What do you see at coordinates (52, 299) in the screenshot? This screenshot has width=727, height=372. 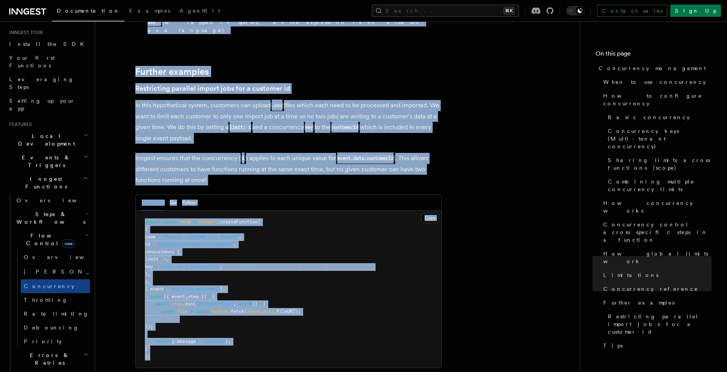 I see `div: Flow Controlnew` at bounding box center [52, 299].